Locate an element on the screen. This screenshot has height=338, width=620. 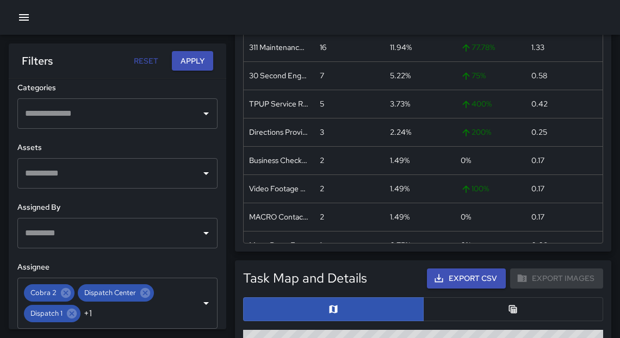
div: 0.42 is located at coordinates (561, 104).